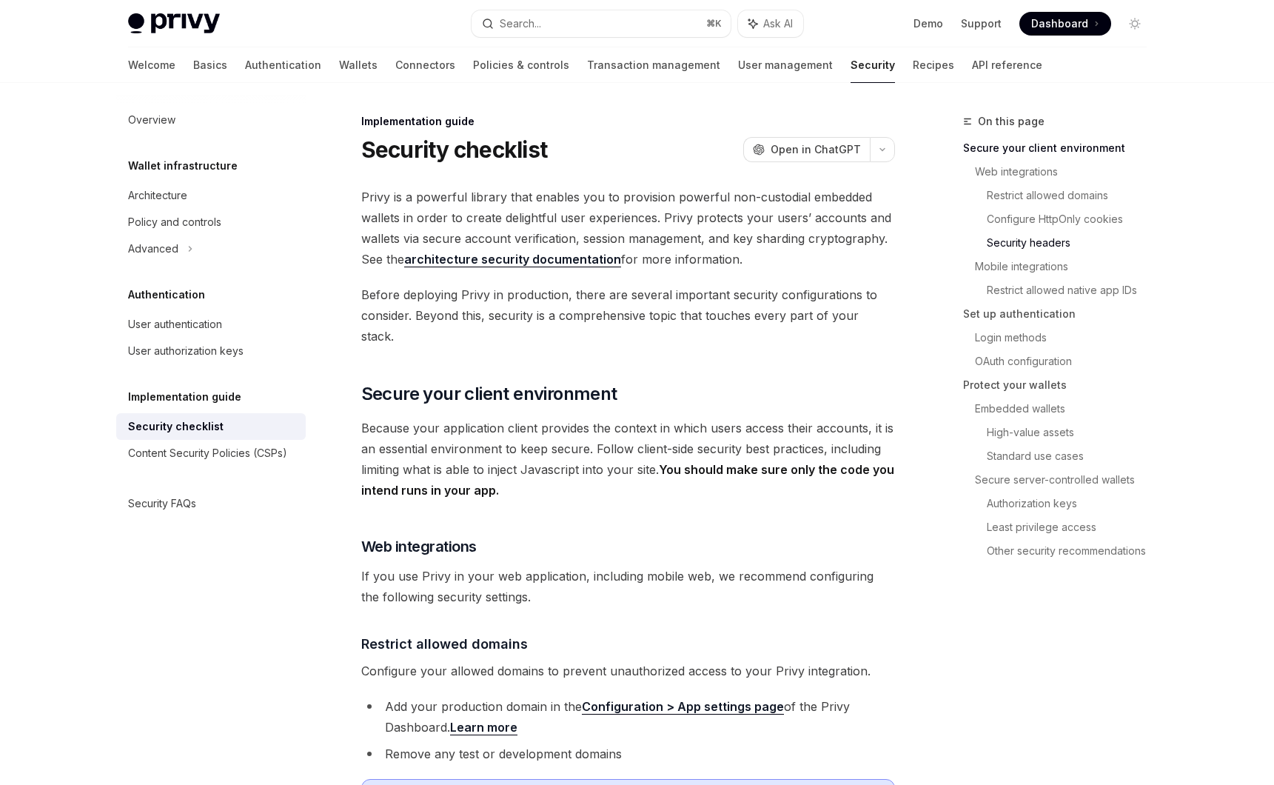 This screenshot has width=1274, height=785. I want to click on span: Web integrations, so click(419, 546).